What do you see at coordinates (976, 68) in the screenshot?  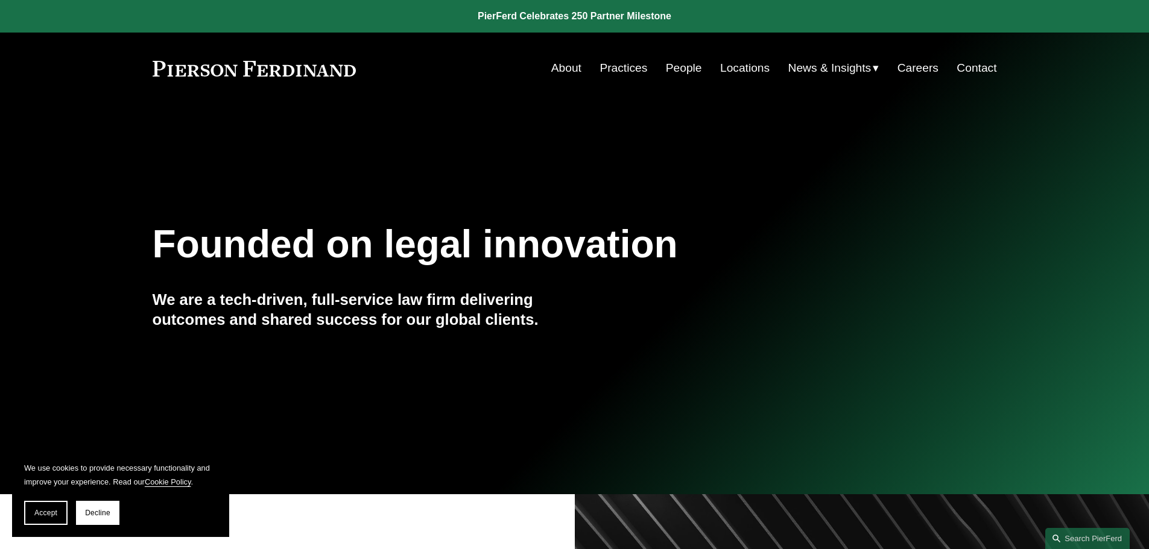 I see `a: Contact` at bounding box center [976, 68].